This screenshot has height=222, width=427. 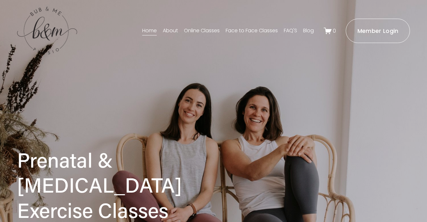 What do you see at coordinates (330, 31) in the screenshot?
I see `a: 0 items in cart` at bounding box center [330, 31].